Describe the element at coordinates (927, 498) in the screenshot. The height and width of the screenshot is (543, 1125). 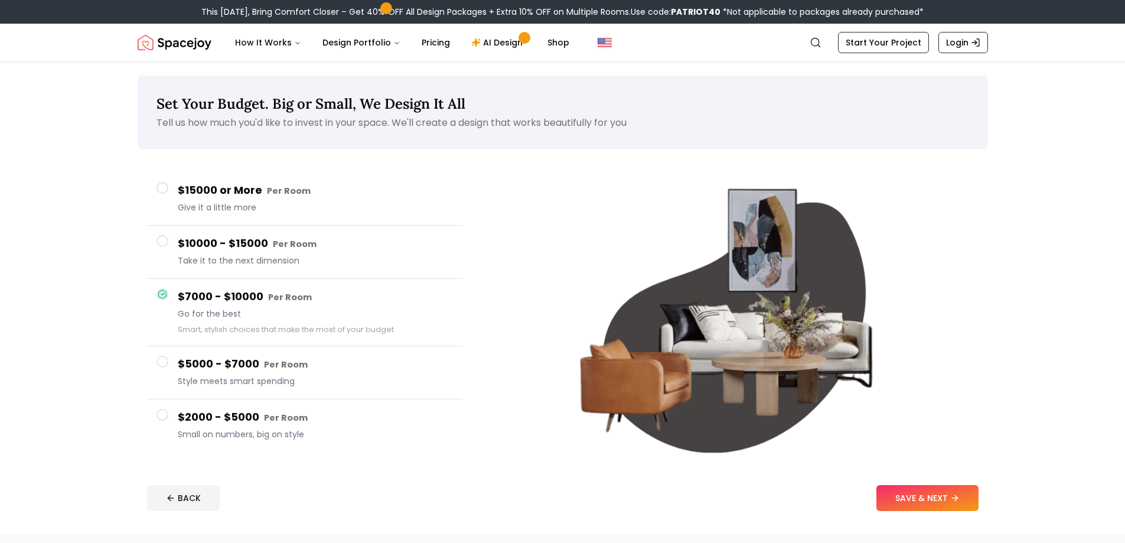
I see `button: SAVE & NEXT` at that location.